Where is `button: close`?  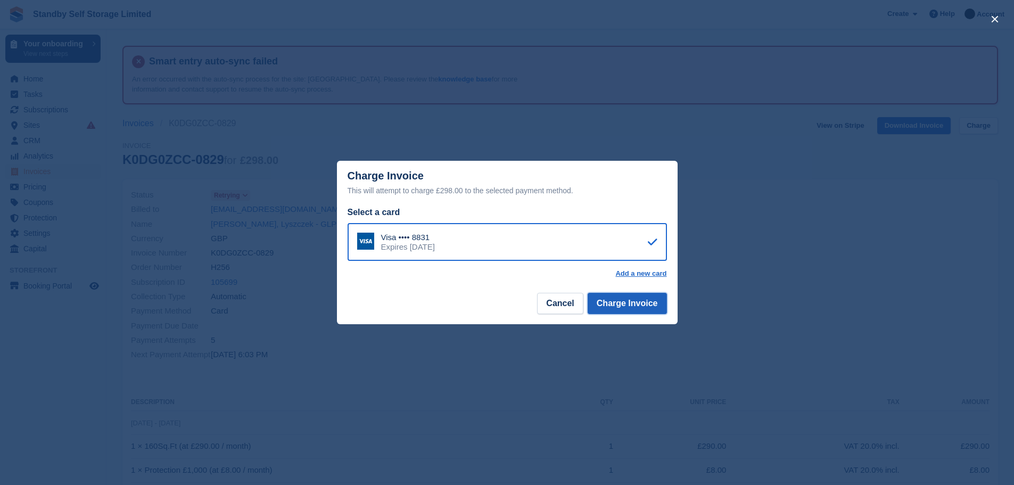 button: close is located at coordinates (995, 19).